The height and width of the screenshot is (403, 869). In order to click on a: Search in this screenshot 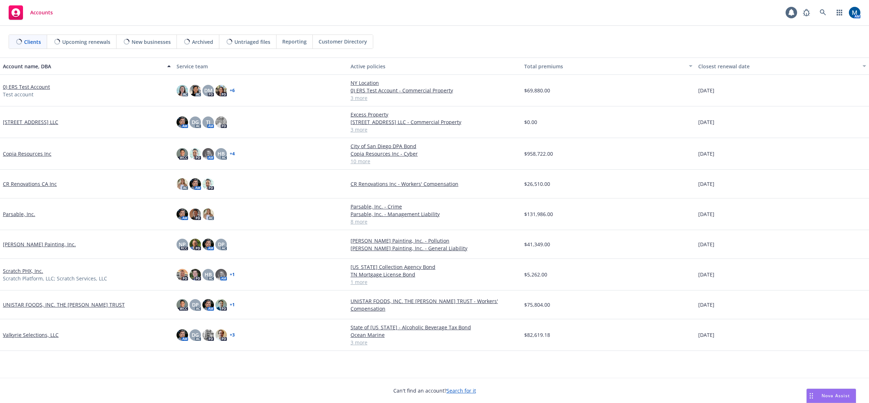, I will do `click(823, 13)`.